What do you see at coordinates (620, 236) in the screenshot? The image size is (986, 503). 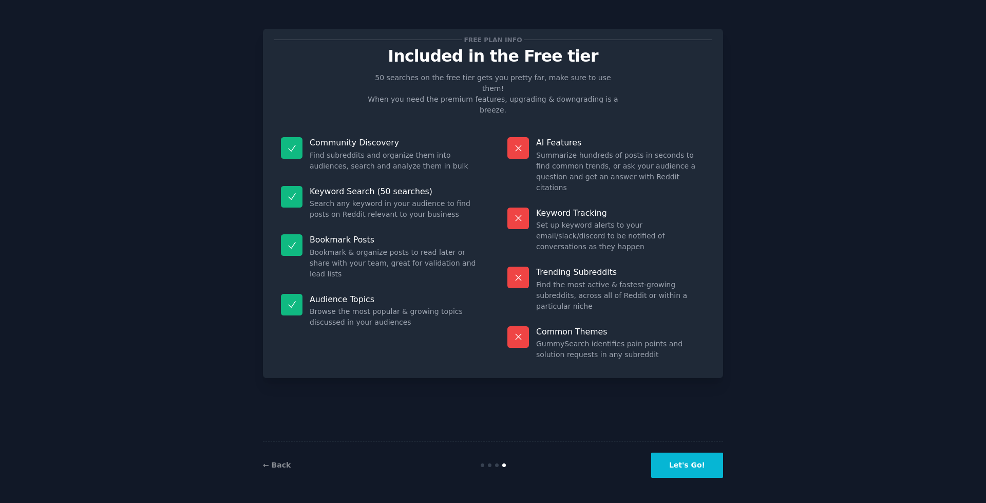 I see `dd: Set up keyword alerts to your email/slack/discord to be notified of conversations as they happen` at bounding box center [620, 236].